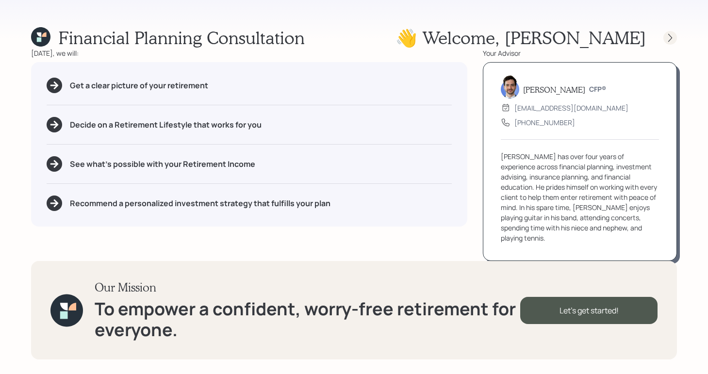 Image resolution: width=708 pixels, height=374 pixels. I want to click on div: Your Advisor, so click(580, 53).